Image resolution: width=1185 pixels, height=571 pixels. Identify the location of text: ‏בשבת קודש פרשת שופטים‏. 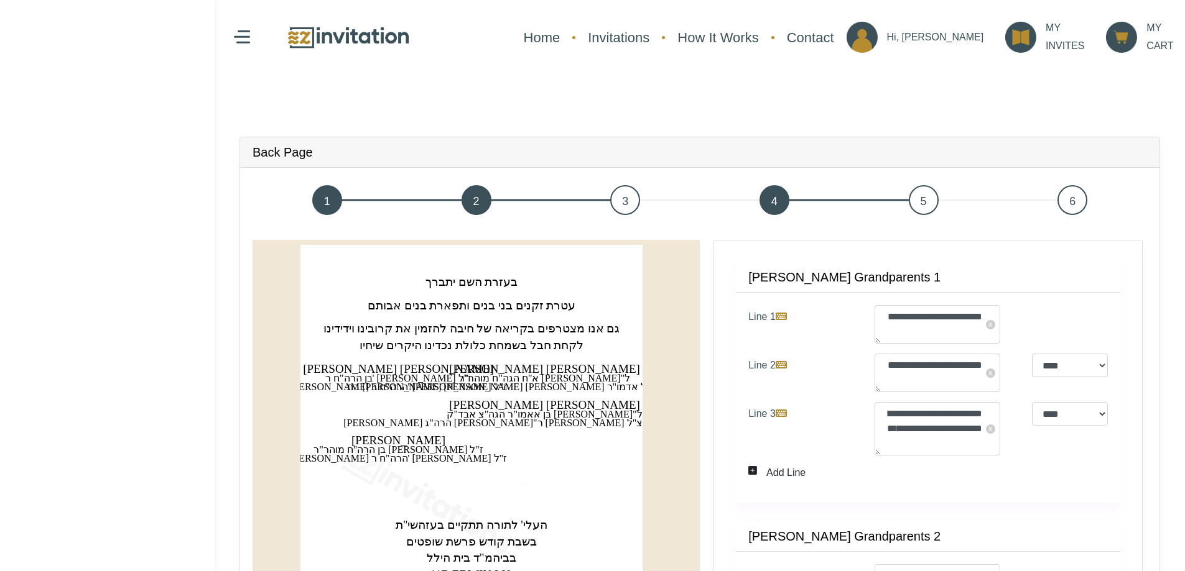
(471, 542).